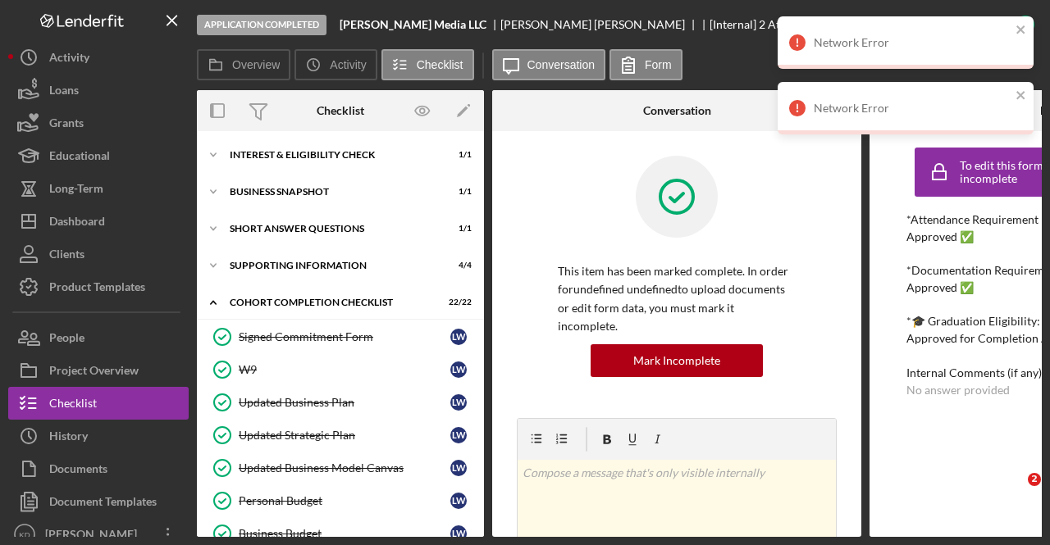 This screenshot has height=545, width=1050. Describe the element at coordinates (98, 254) in the screenshot. I see `button: Clients` at that location.